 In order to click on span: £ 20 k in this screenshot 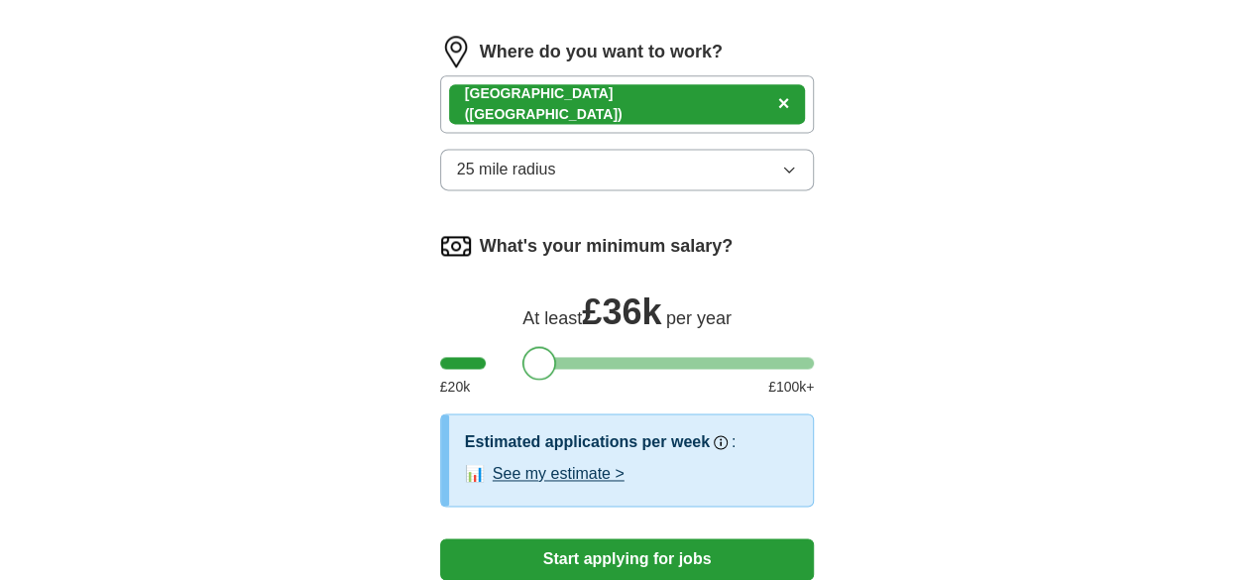, I will do `click(455, 387)`.